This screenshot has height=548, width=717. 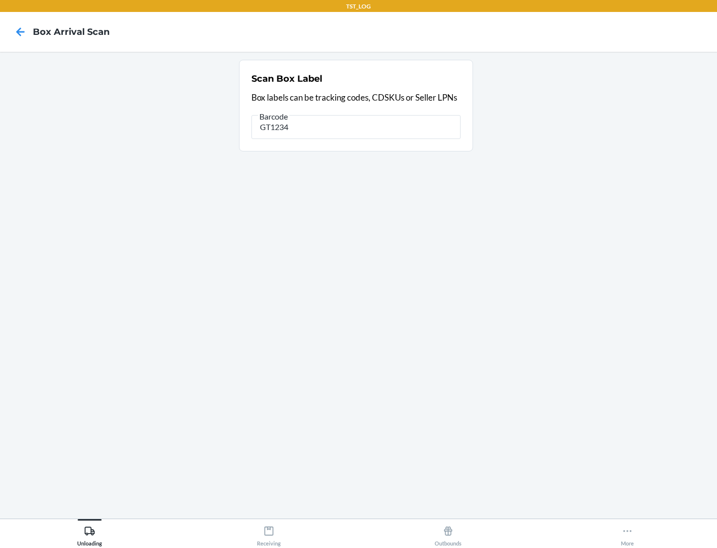 What do you see at coordinates (287, 79) in the screenshot?
I see `h2: Scan Box Label` at bounding box center [287, 79].